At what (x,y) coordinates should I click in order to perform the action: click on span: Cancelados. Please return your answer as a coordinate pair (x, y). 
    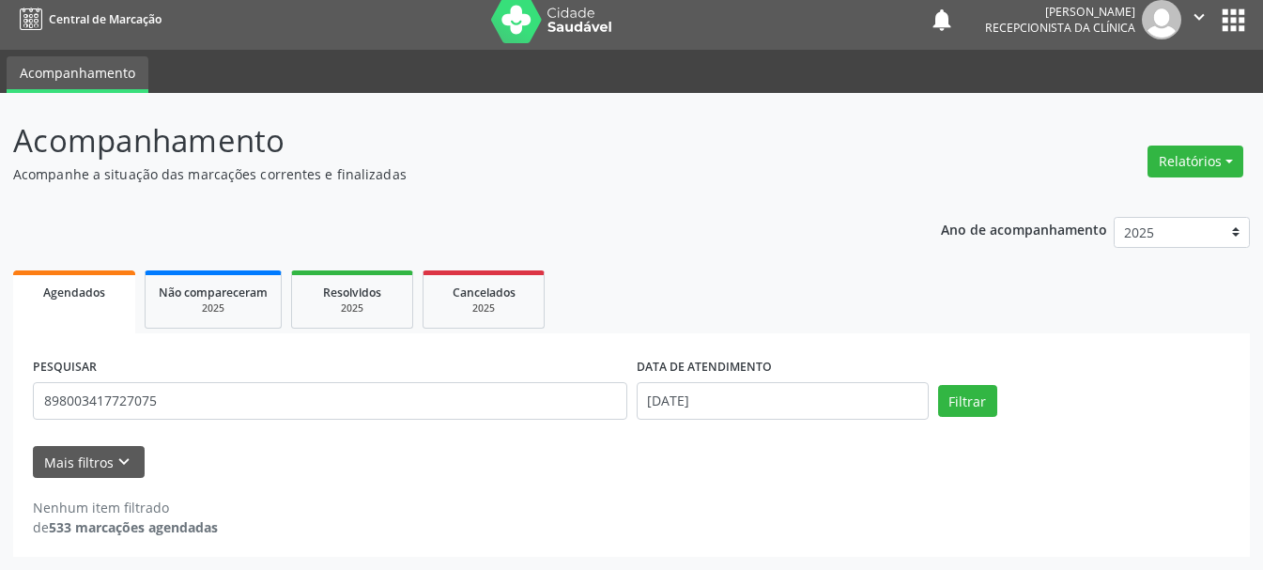
    Looking at the image, I should click on (484, 292).